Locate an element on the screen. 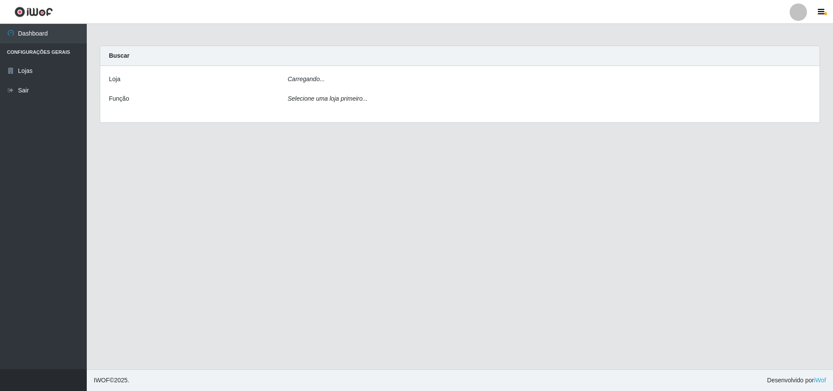 This screenshot has height=391, width=833. span: Desenvolvido por is located at coordinates (796, 380).